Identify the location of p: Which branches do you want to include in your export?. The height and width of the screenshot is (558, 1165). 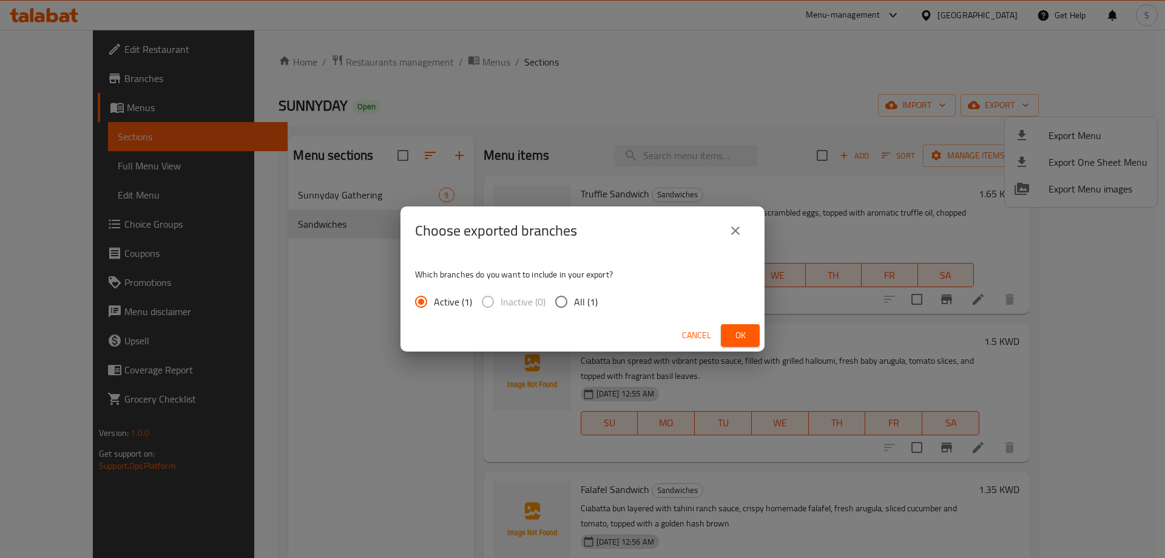
(583, 274).